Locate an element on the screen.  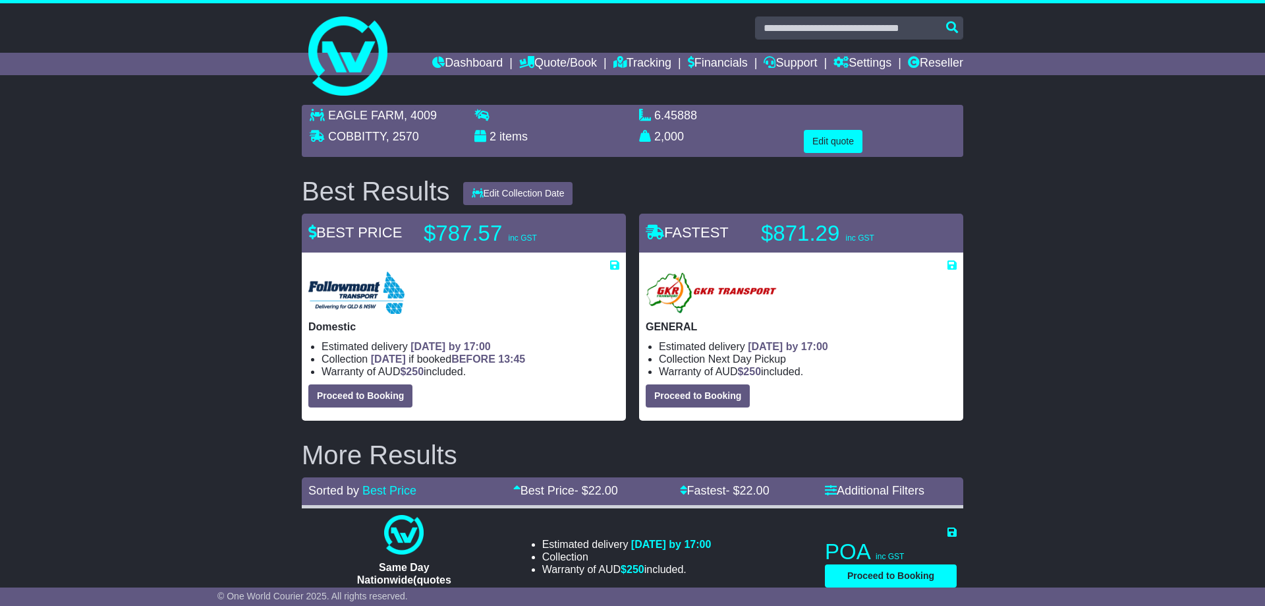
p: $871.29 is located at coordinates (844, 233).